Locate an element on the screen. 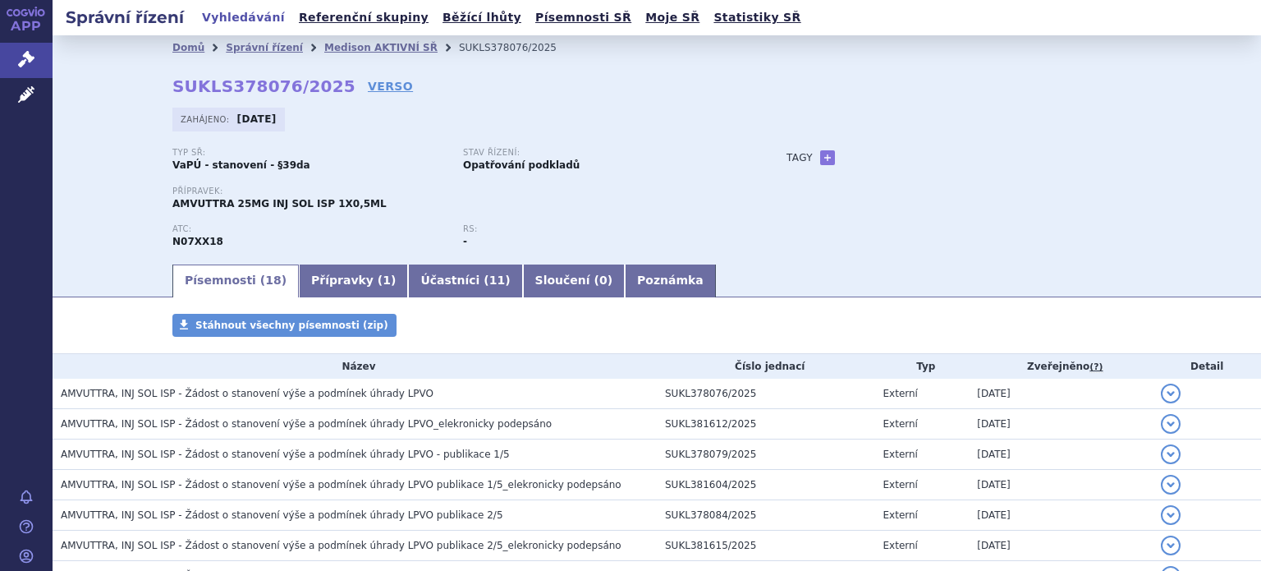 The image size is (1261, 571). h3: Tagy is located at coordinates (800, 158).